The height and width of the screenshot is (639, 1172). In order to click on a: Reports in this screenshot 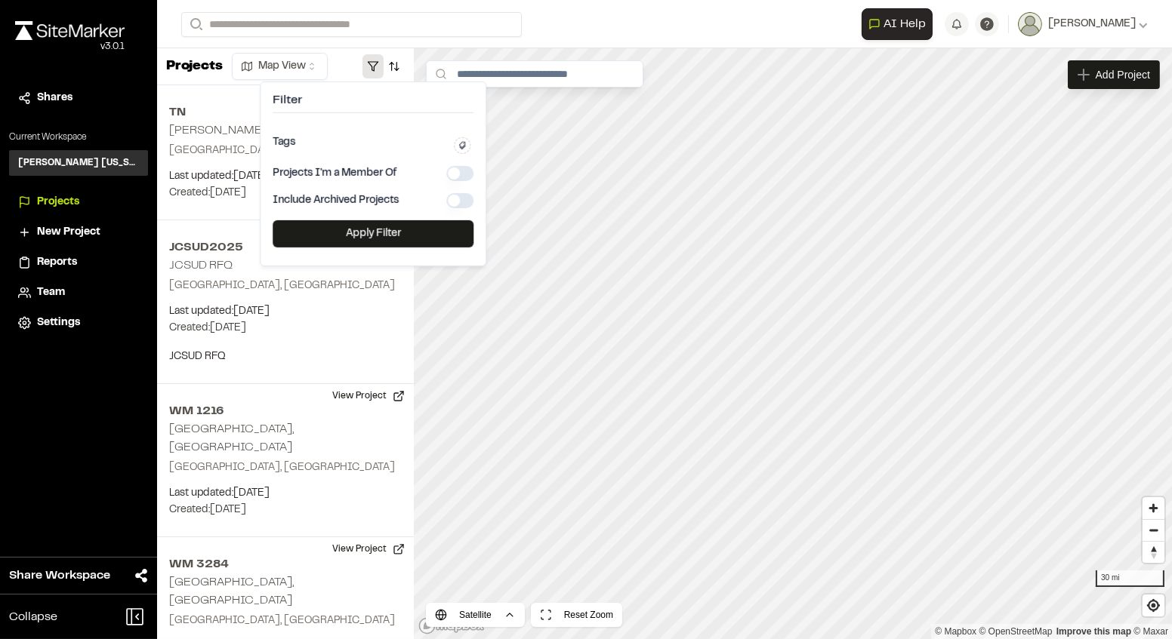, I will do `click(79, 263)`.